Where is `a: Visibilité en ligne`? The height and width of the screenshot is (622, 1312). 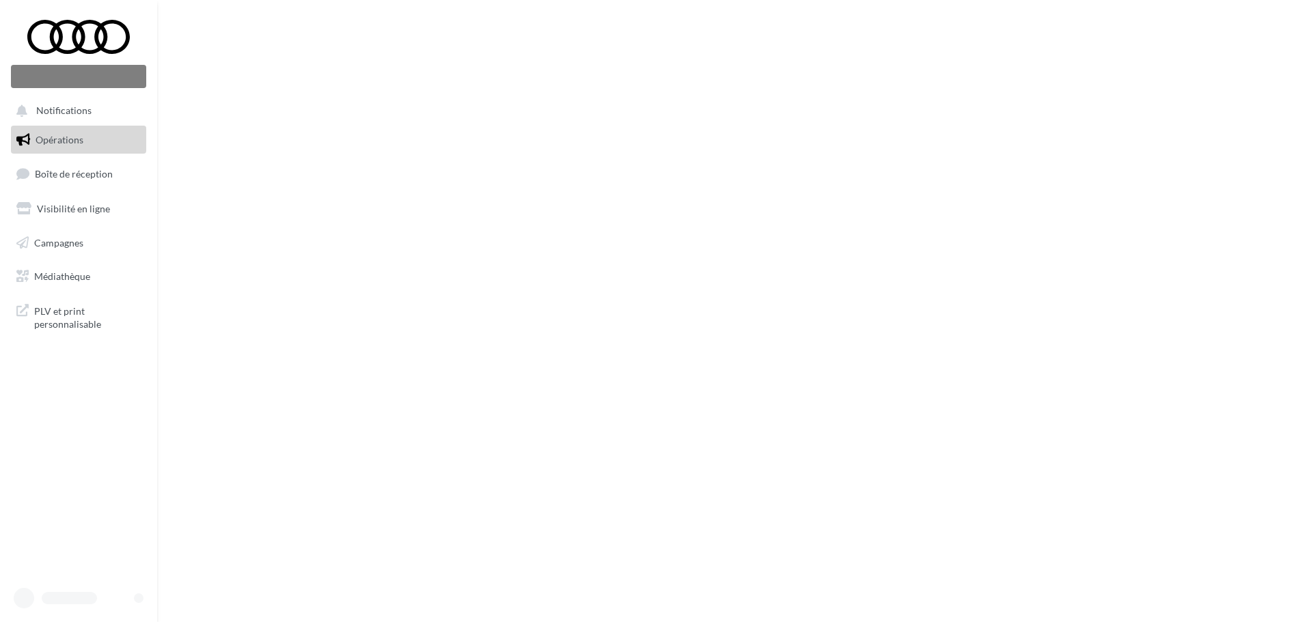
a: Visibilité en ligne is located at coordinates (79, 209).